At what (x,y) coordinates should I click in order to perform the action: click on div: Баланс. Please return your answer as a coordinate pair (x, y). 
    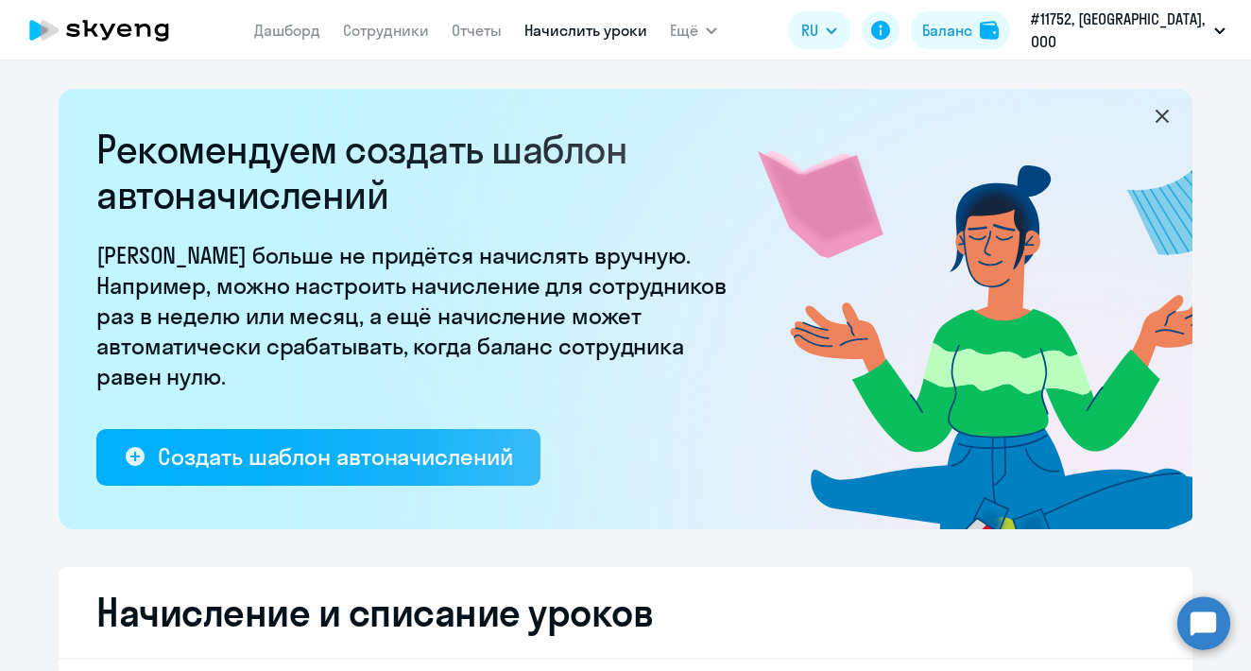
    Looking at the image, I should click on (947, 30).